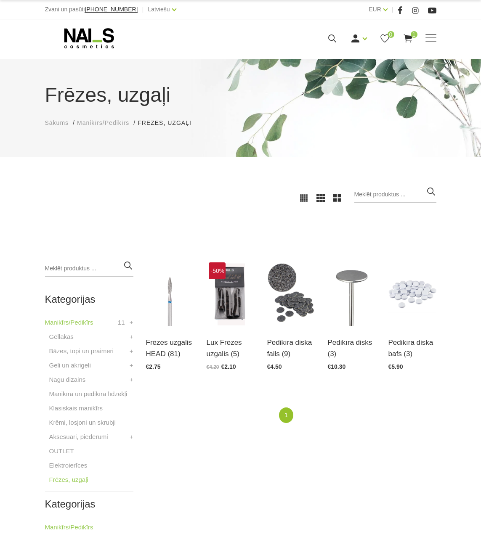 The image size is (481, 534). What do you see at coordinates (412, 293) in the screenshot?
I see `a: SDF-15 - #400 - Pedikīra diska bafs 400griti, Ø 15mmSDF-20 - #400 - Pedikīra diska bafs 400grit, ...` at bounding box center [412, 293].